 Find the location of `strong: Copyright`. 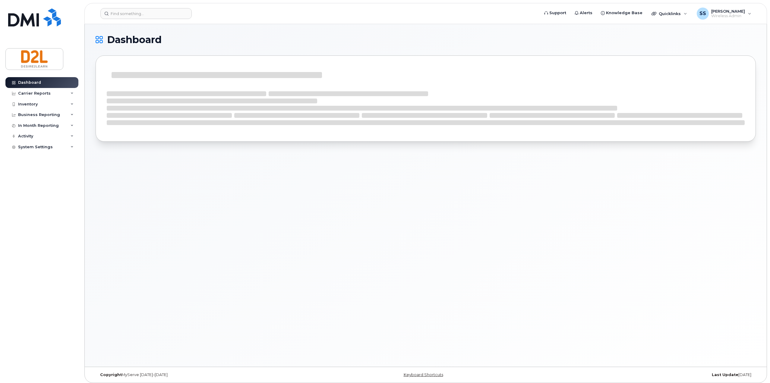

strong: Copyright is located at coordinates (111, 375).